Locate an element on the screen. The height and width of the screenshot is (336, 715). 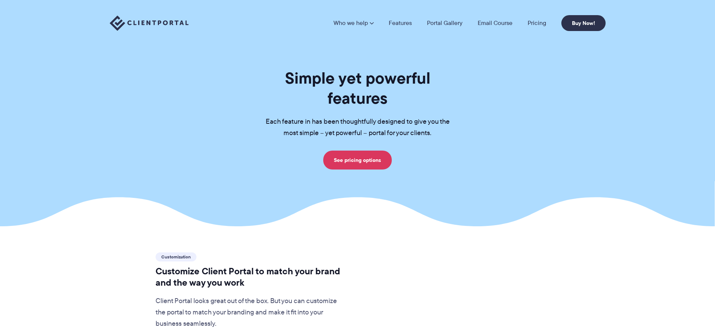
p: Client Portal looks great out of the box. But you can customize the portal to match your branding... is located at coordinates (251, 313).